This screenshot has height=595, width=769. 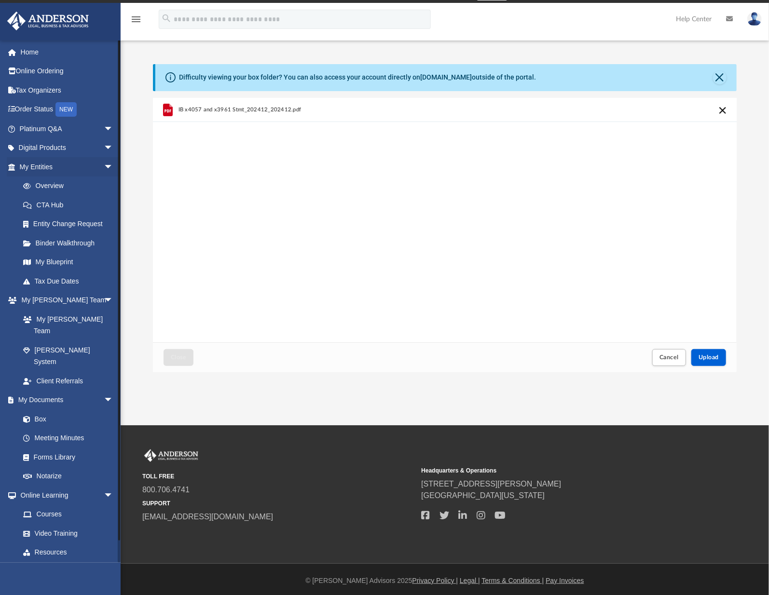 I want to click on a: CTA Hub, so click(x=70, y=205).